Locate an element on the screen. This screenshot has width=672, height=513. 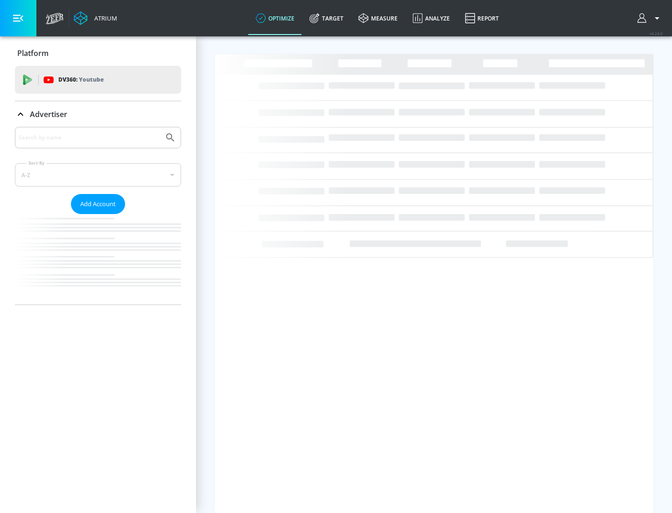
p: Youtube is located at coordinates (91, 79).